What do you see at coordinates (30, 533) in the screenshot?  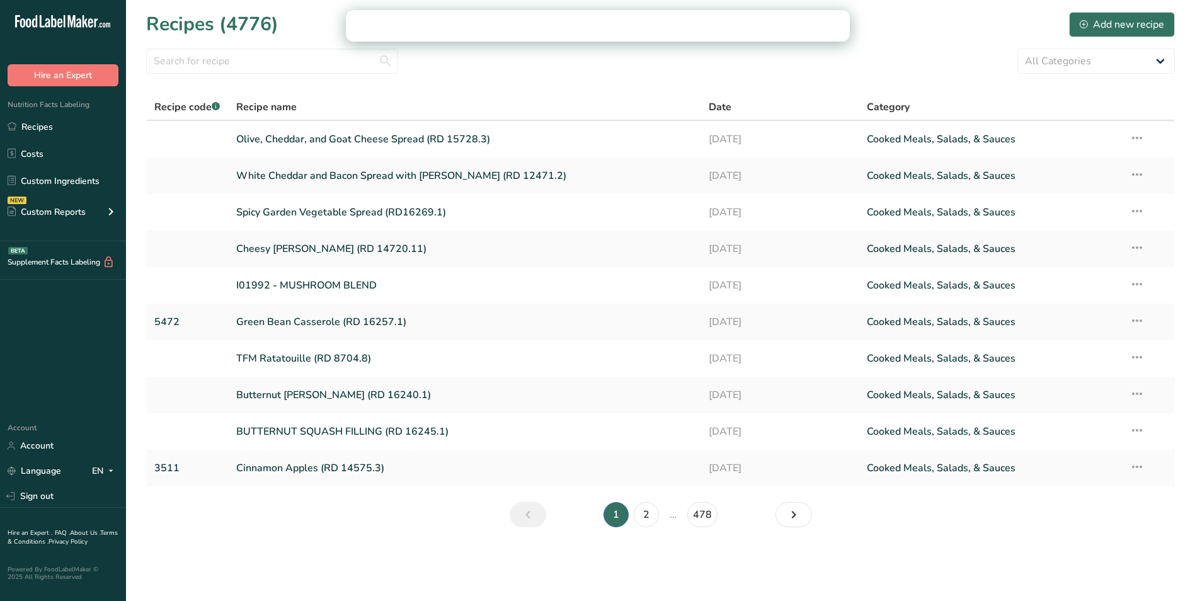 I see `a: Hire an Expert .` at bounding box center [30, 533].